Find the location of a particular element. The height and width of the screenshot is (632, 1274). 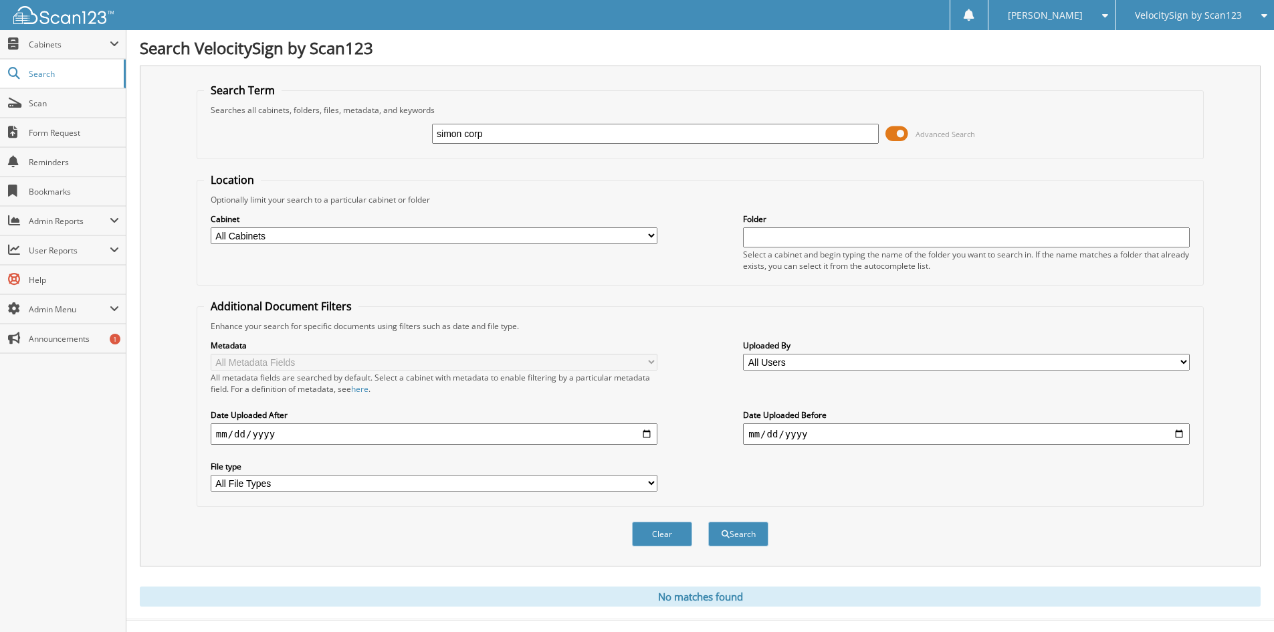

div: All metadata fields are searched by default. Select a cabinet with metadata to enable filtering b... is located at coordinates (434, 383).